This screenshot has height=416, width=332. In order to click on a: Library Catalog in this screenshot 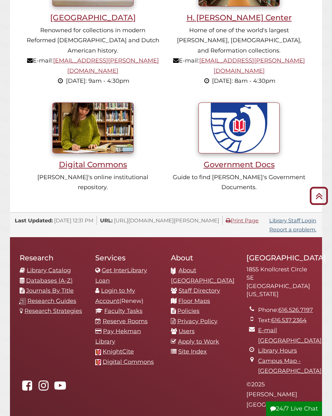, I will do `click(49, 270)`.